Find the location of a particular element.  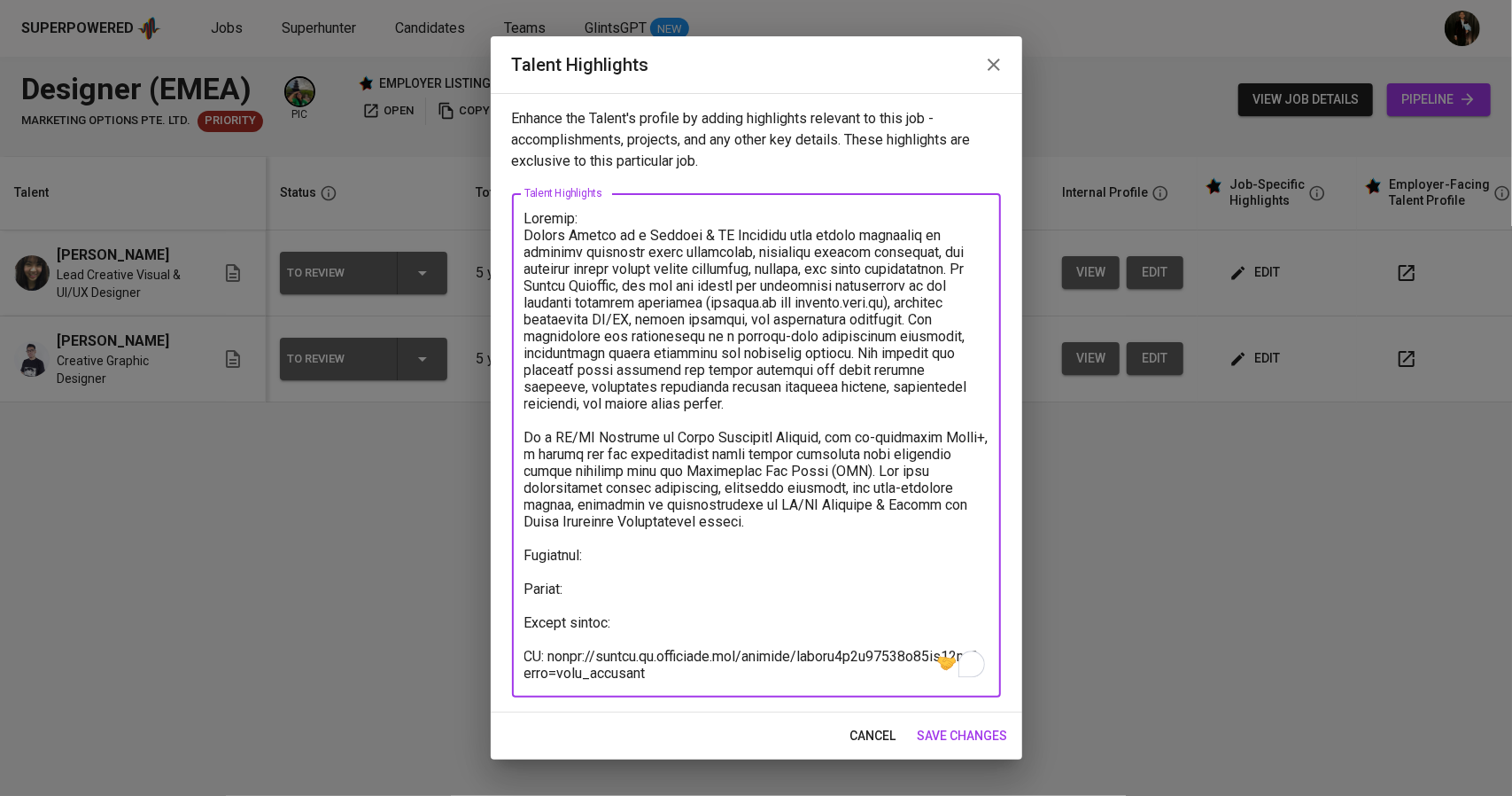

button: save changes is located at coordinates (963, 735).